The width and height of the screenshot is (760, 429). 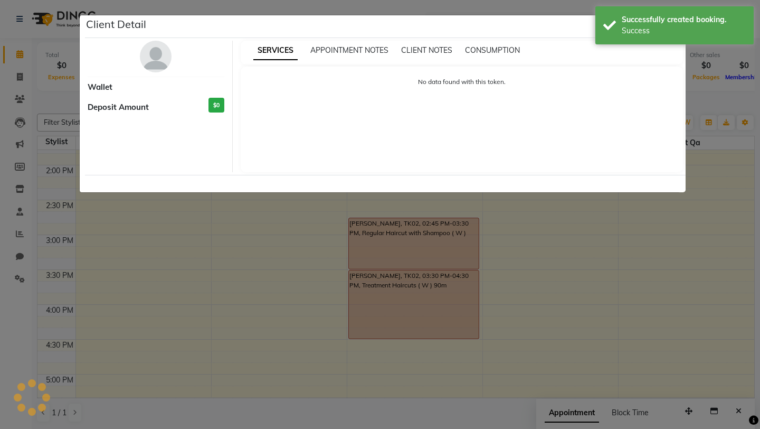 What do you see at coordinates (116, 24) in the screenshot?
I see `h5: Client Detail` at bounding box center [116, 24].